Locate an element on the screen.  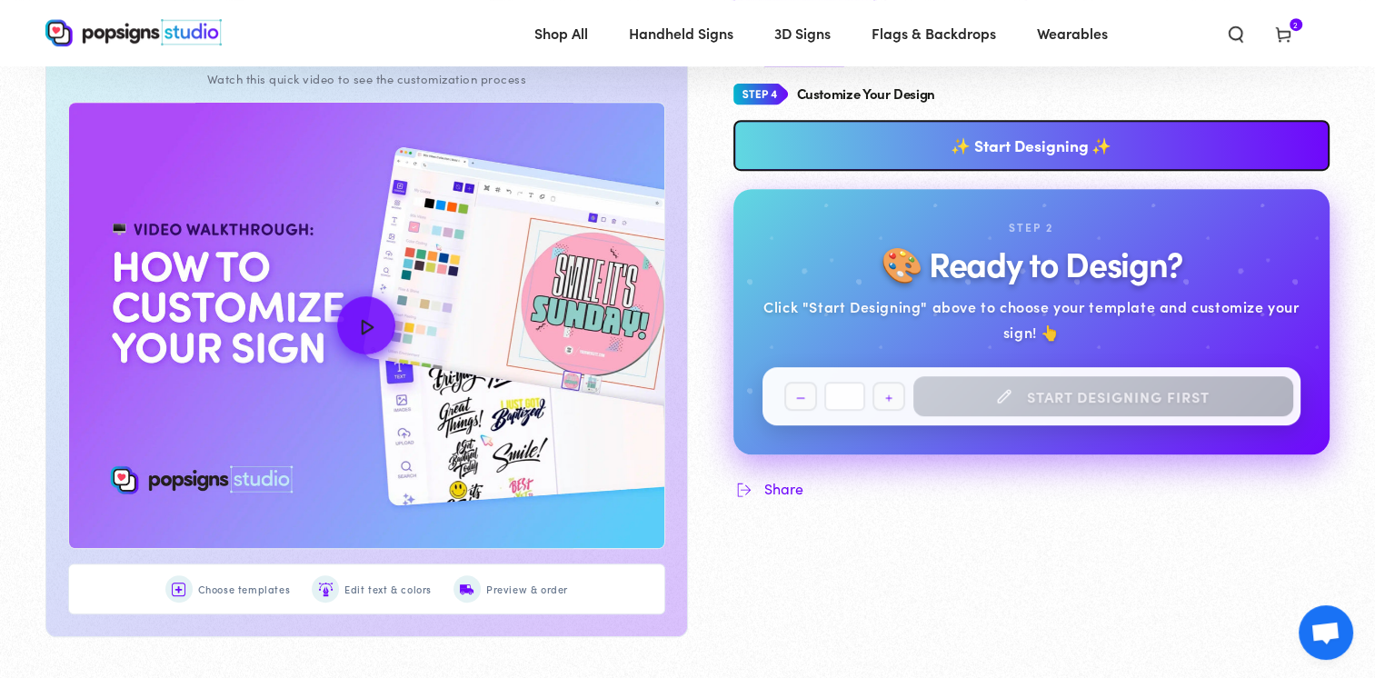
img: Popsigns Studio is located at coordinates (134, 33).